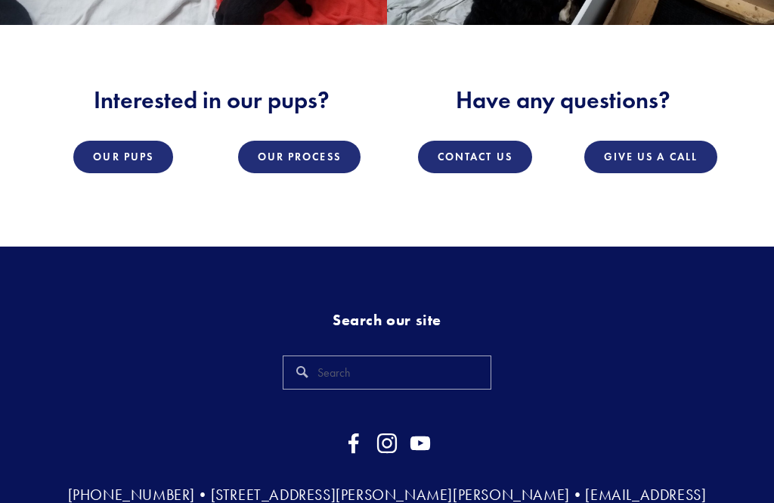 This screenshot has height=503, width=774. I want to click on a: Our Pups, so click(123, 157).